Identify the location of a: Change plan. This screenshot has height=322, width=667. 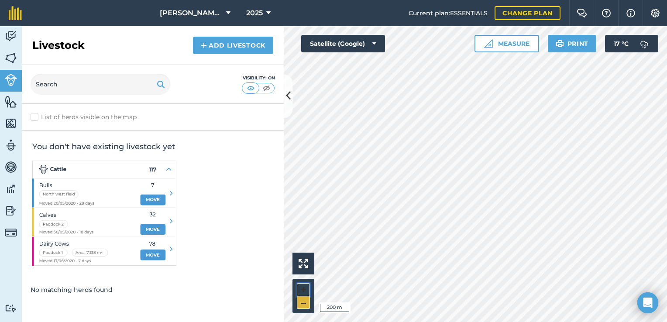
(527, 13).